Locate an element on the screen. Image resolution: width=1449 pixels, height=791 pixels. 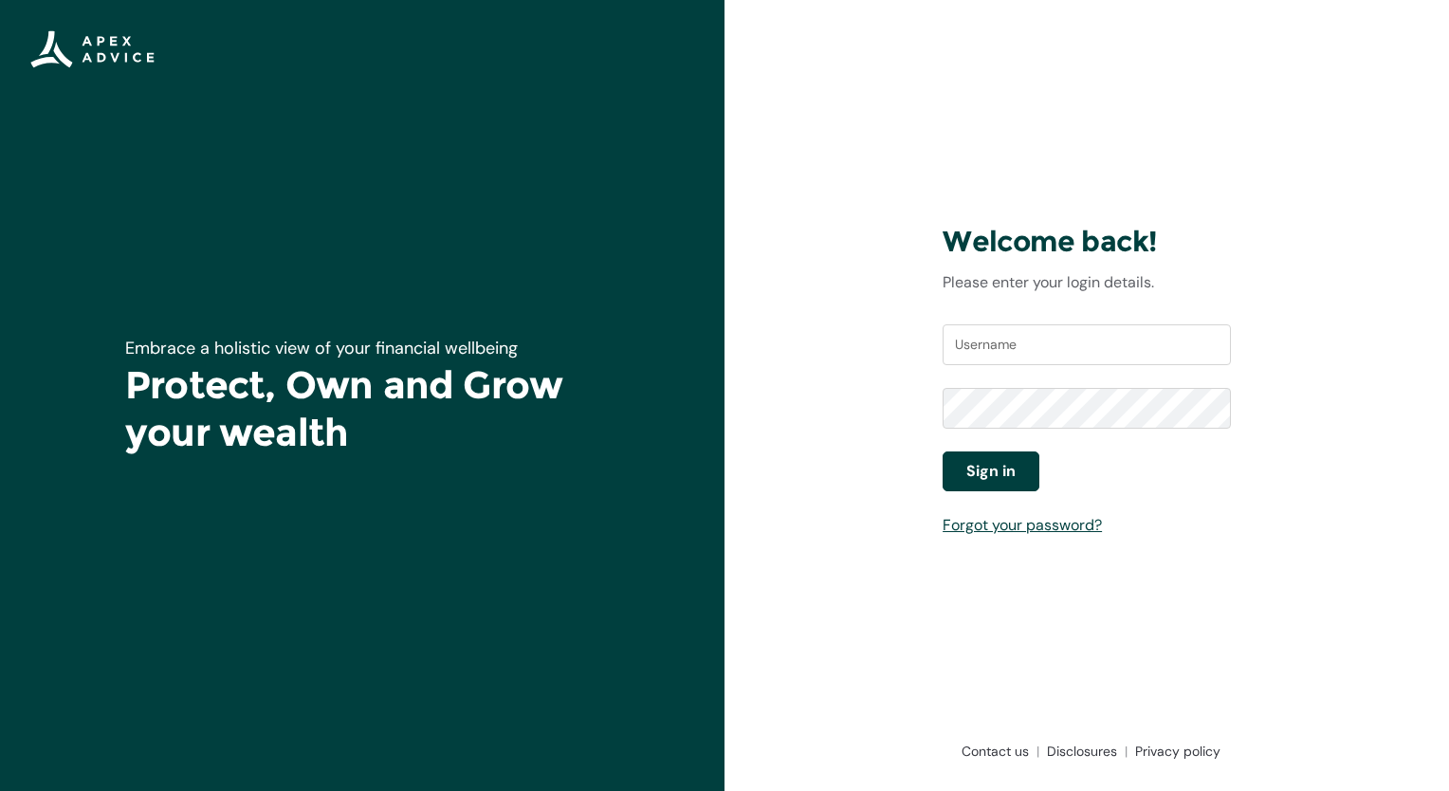
a: Forgot your password? is located at coordinates (1022, 524).